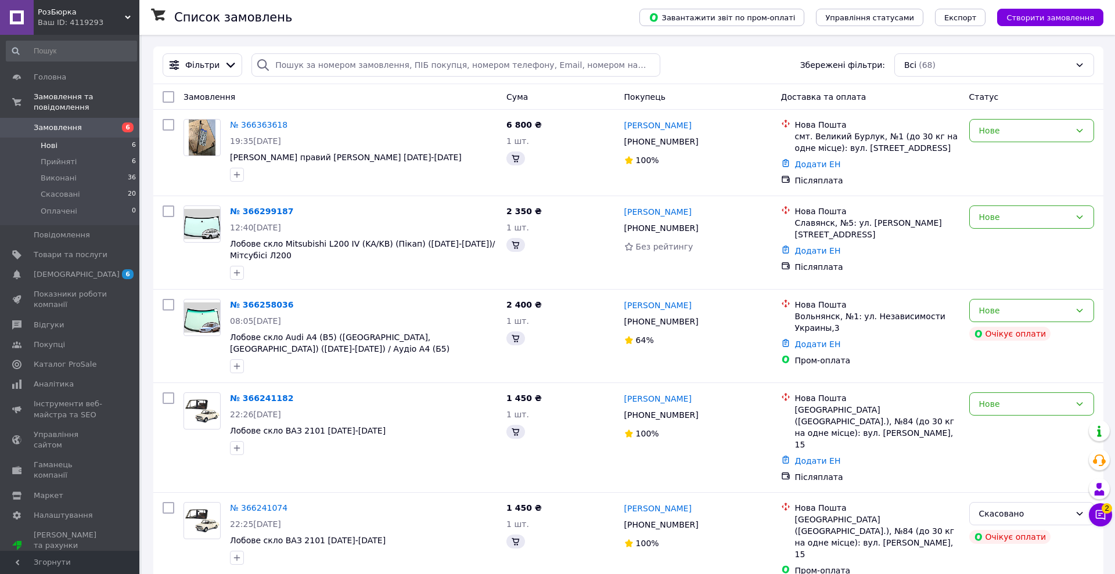 The image size is (1115, 574). What do you see at coordinates (960, 17) in the screenshot?
I see `span: Експорт` at bounding box center [960, 17].